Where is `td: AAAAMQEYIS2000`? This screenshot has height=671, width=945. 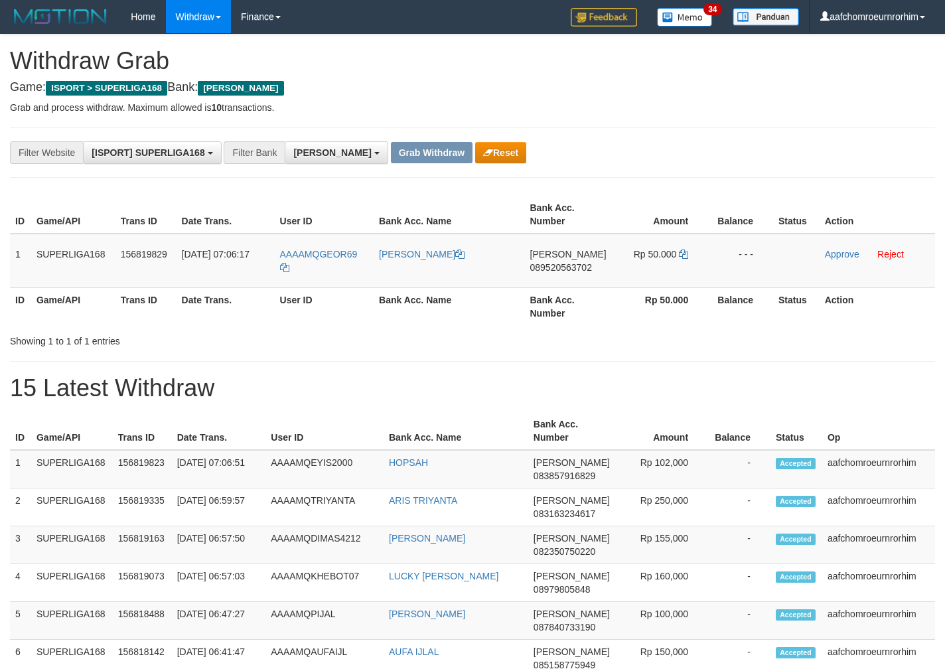
td: AAAAMQEYIS2000 is located at coordinates (325, 469).